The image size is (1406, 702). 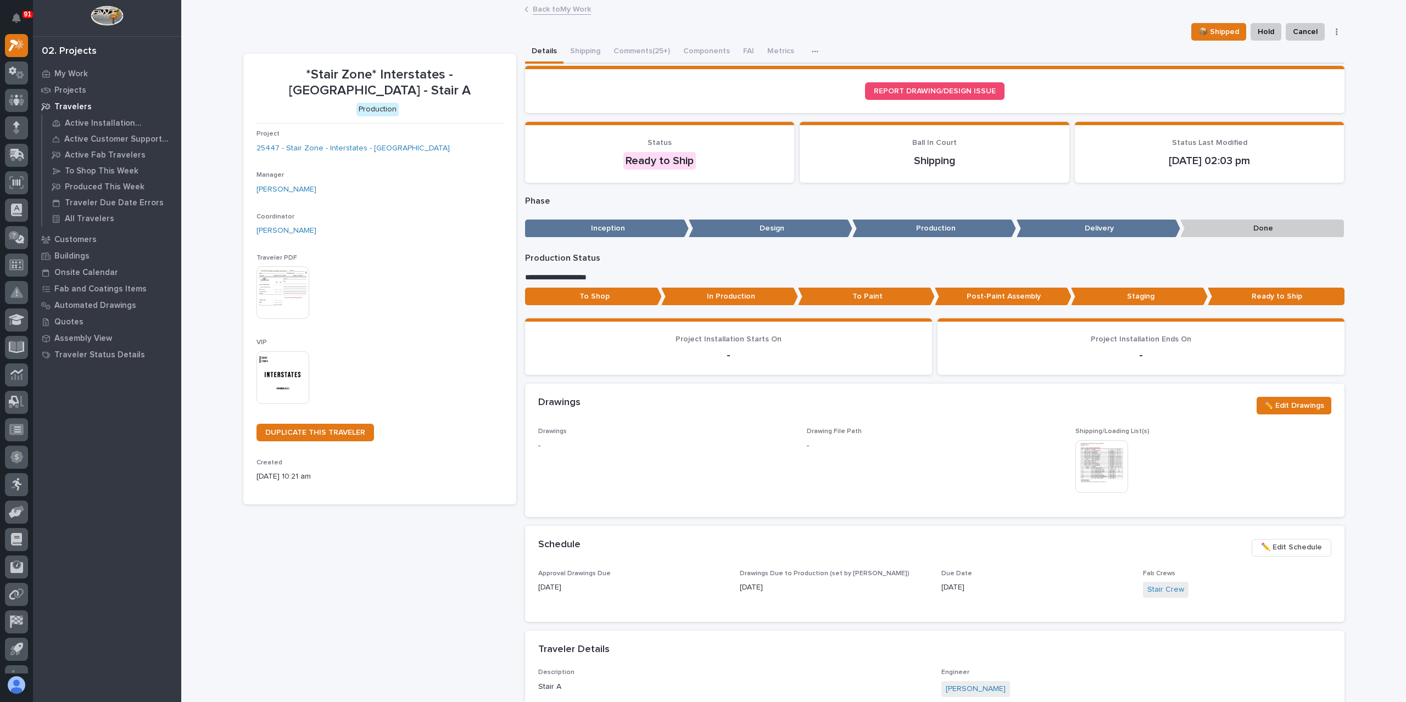 What do you see at coordinates (660, 143) in the screenshot?
I see `span: Status` at bounding box center [660, 143].